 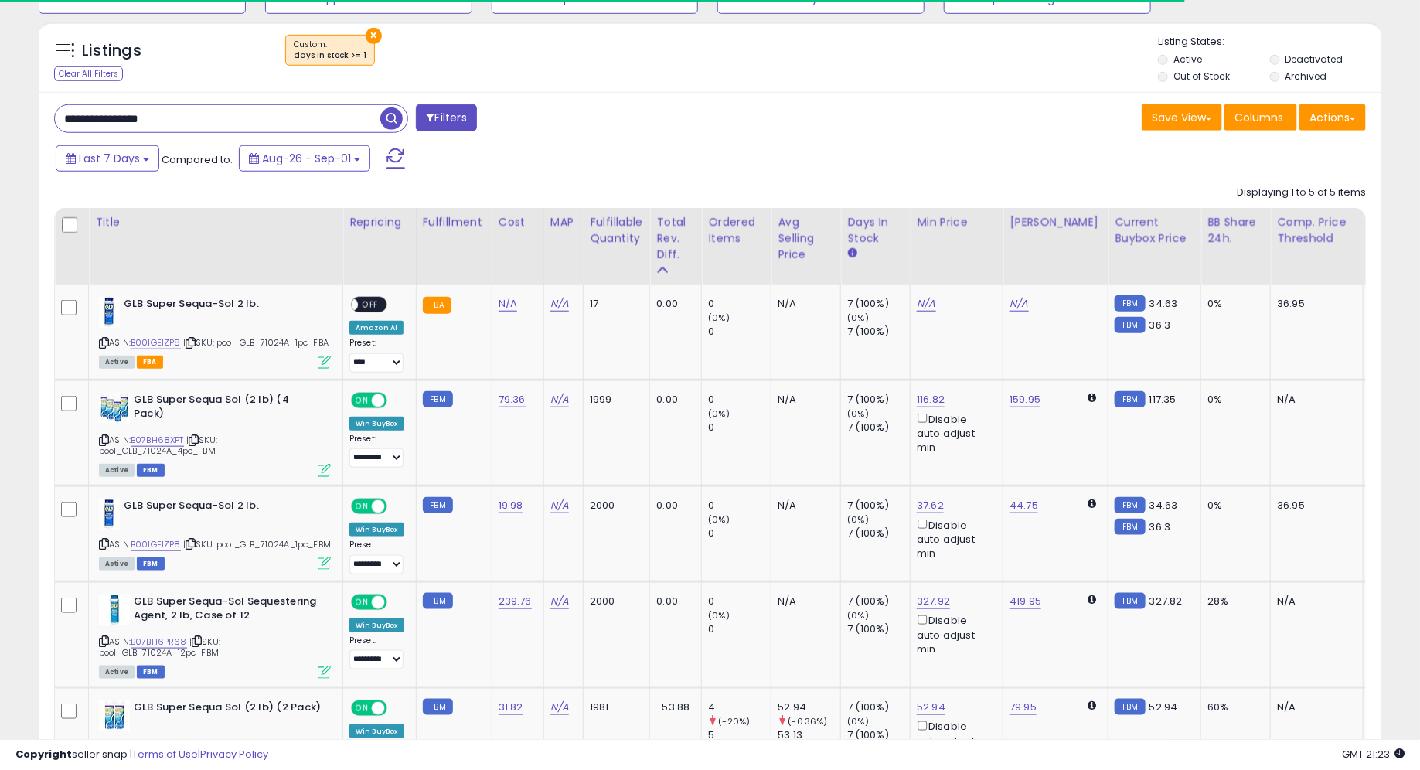 What do you see at coordinates (216, 222) in the screenshot?
I see `div: Title` at bounding box center [216, 222].